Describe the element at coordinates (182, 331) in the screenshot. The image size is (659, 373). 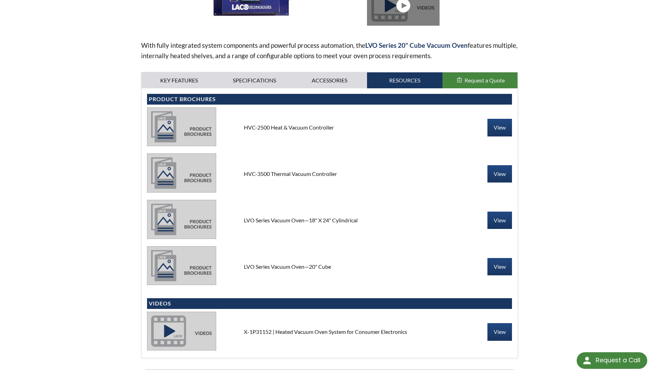
I see `img: videos-a70af9394640f07cfc5e1b68b8d36be061999f4696e83e24bb646afc6a0e1f6f.jpg` at that location.